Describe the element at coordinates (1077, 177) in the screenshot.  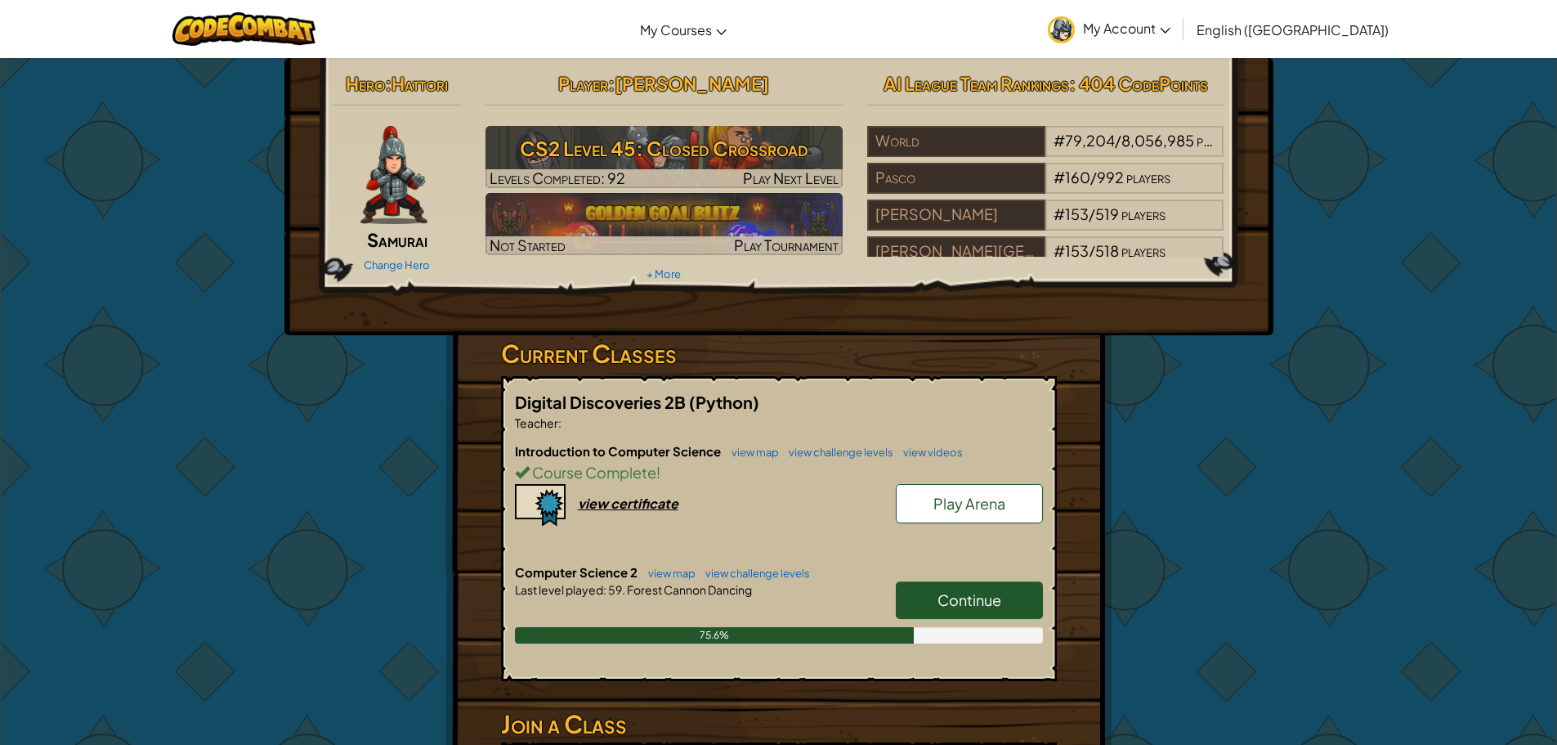
I see `span: 160` at that location.